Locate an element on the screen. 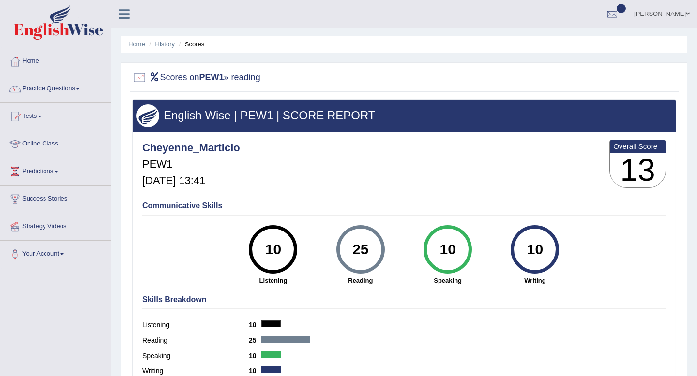 The height and width of the screenshot is (376, 697). label: Writing is located at coordinates (195, 371).